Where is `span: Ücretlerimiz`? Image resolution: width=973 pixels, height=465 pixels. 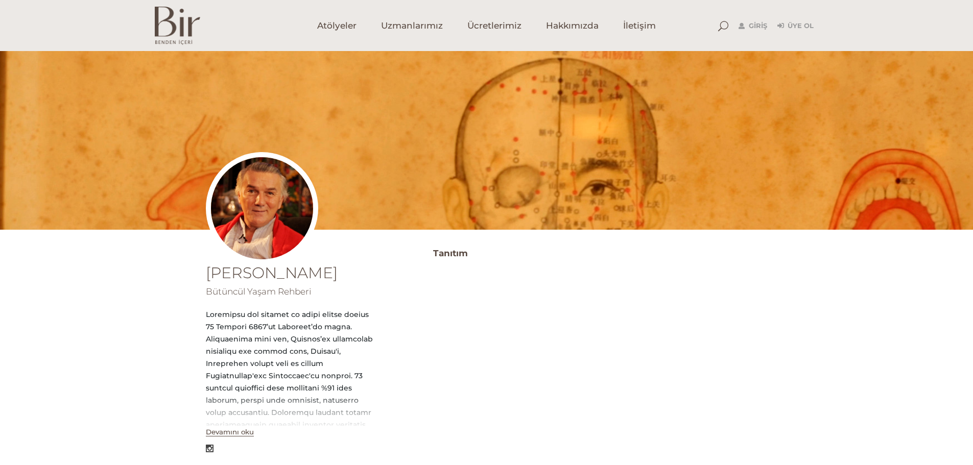 span: Ücretlerimiz is located at coordinates (495, 26).